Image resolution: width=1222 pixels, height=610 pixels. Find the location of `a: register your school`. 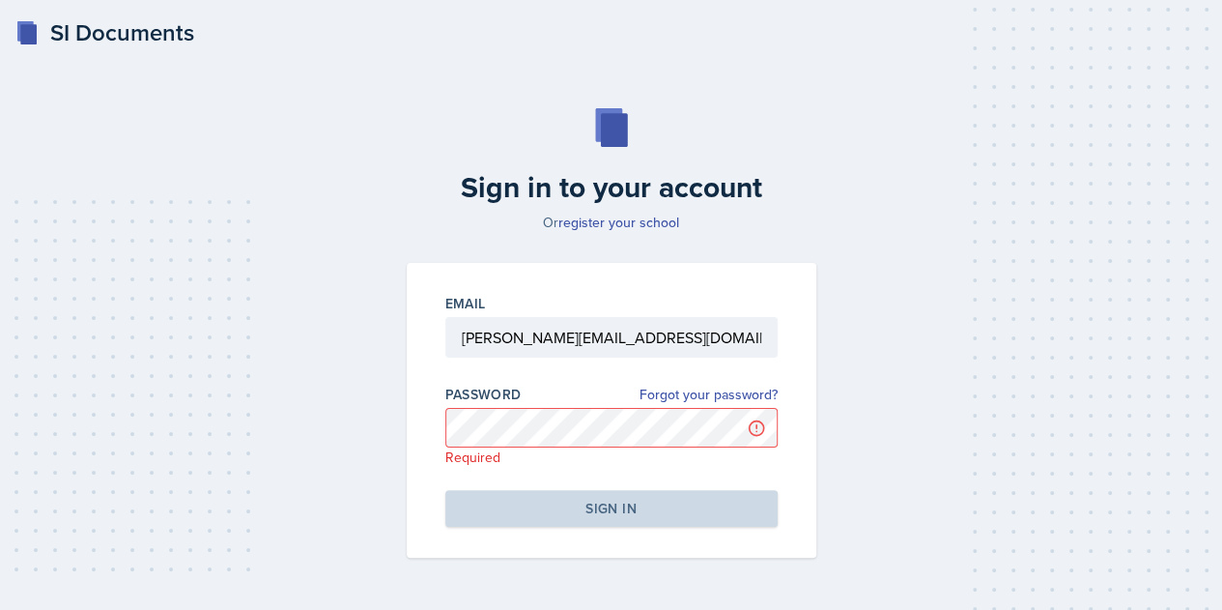

a: register your school is located at coordinates (618, 222).